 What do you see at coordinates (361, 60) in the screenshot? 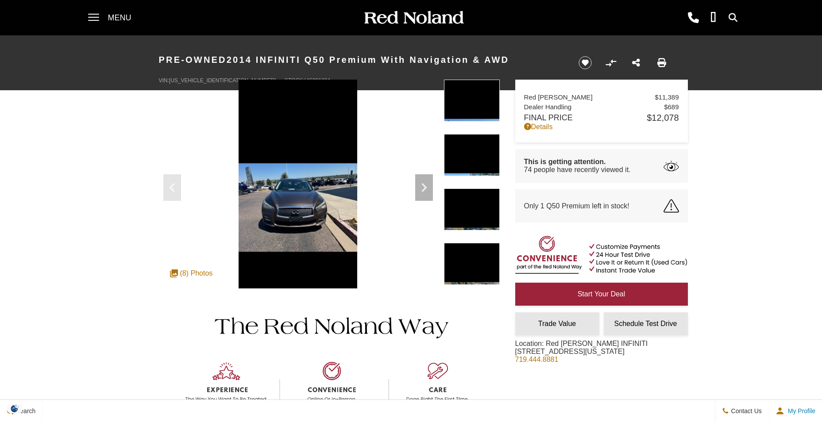
I see `h1: 2014 INFINITI Q50 Premium With Navigation & AWD` at bounding box center [361, 60].